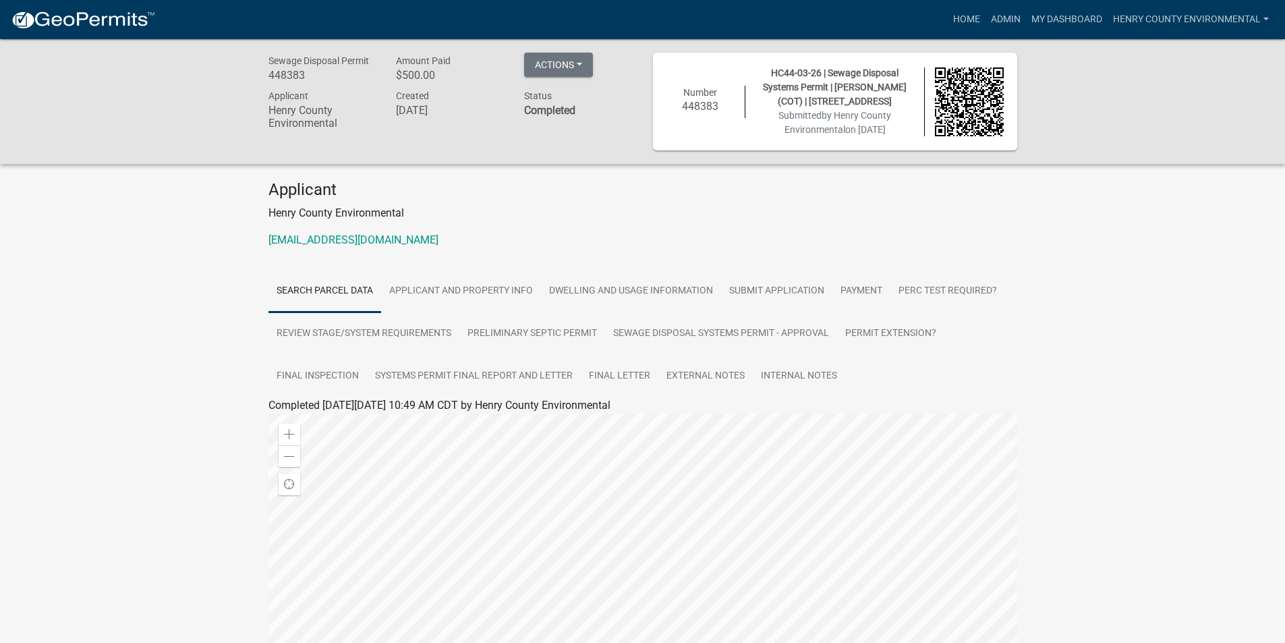 Image resolution: width=1285 pixels, height=643 pixels. What do you see at coordinates (967, 20) in the screenshot?
I see `a: Home` at bounding box center [967, 20].